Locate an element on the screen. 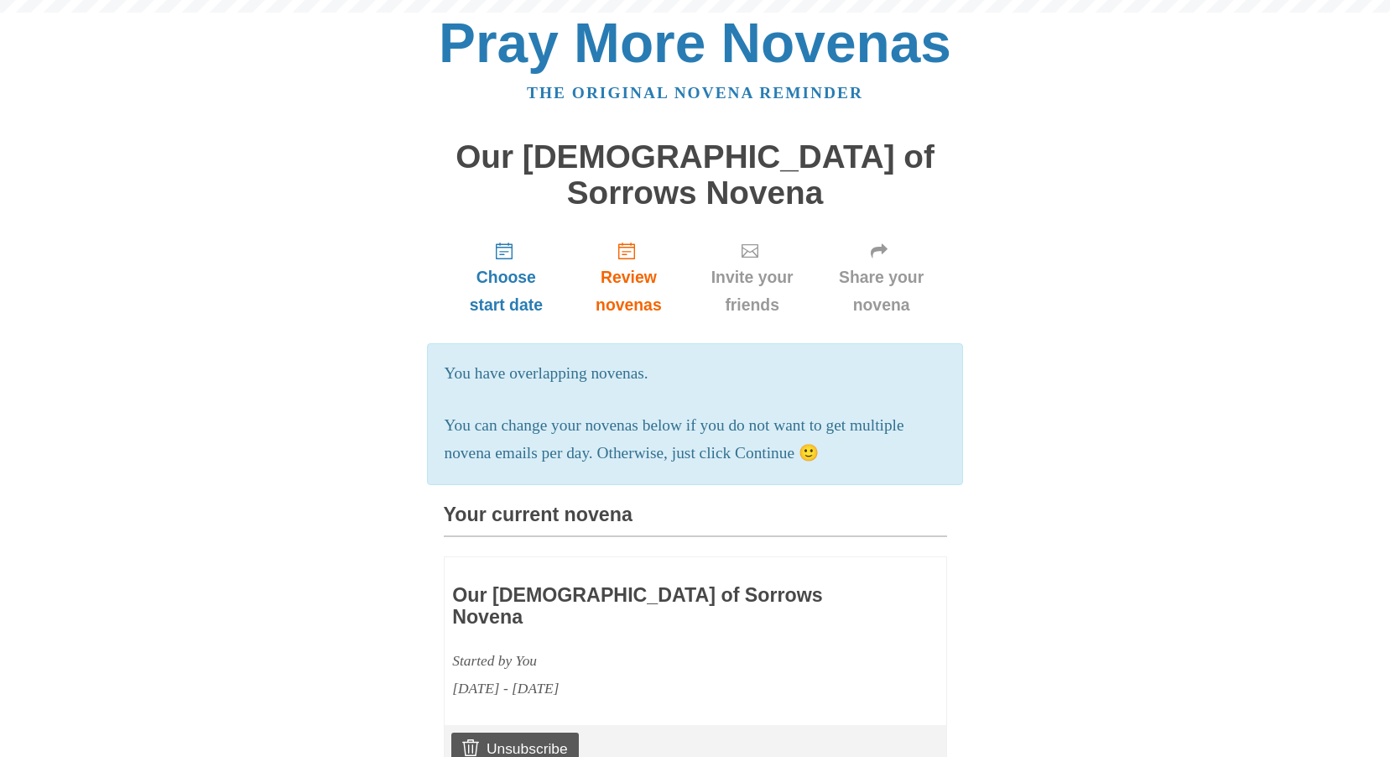 The image size is (1390, 757). p: You can change your novenas below if you do not want to get multiple novena emails per day. Other... is located at coordinates (696, 440).